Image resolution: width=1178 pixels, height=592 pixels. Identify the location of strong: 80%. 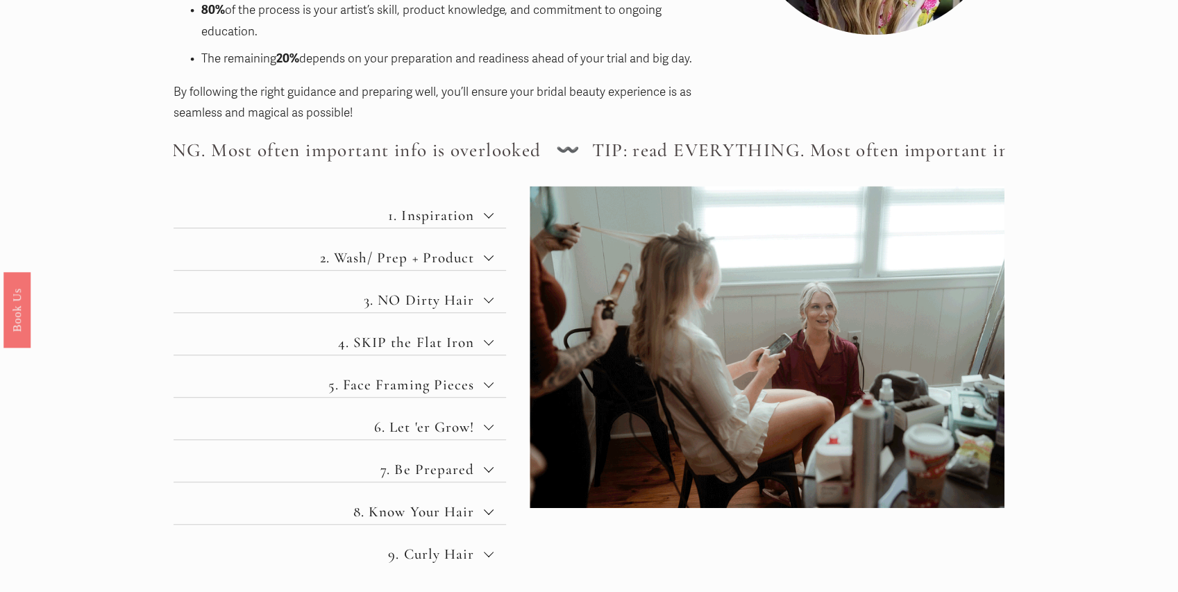
(213, 10).